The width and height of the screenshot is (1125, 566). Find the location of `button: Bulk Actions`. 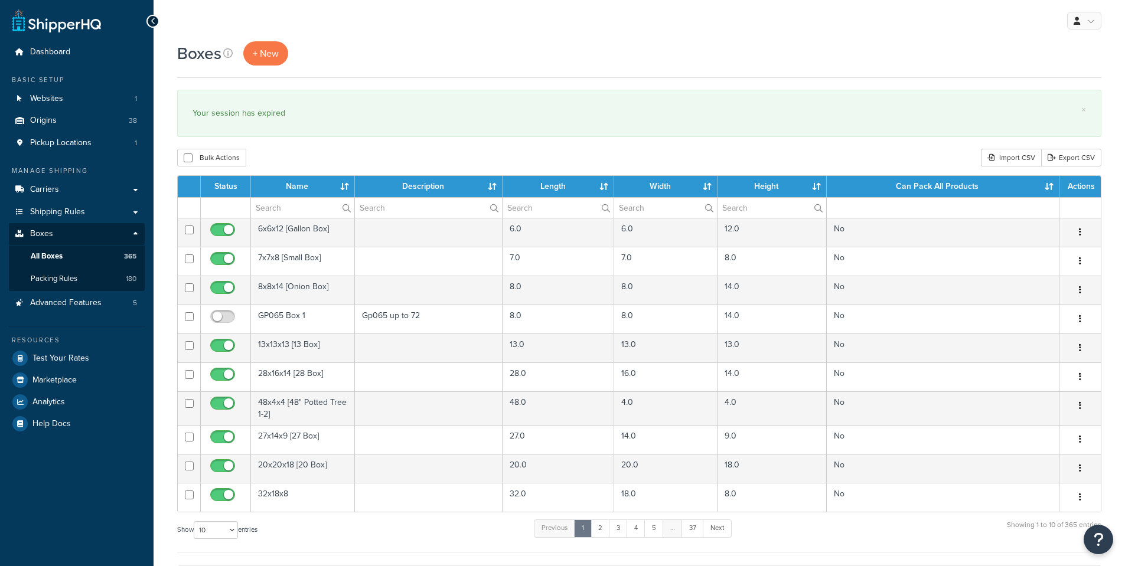

button: Bulk Actions is located at coordinates (211, 158).